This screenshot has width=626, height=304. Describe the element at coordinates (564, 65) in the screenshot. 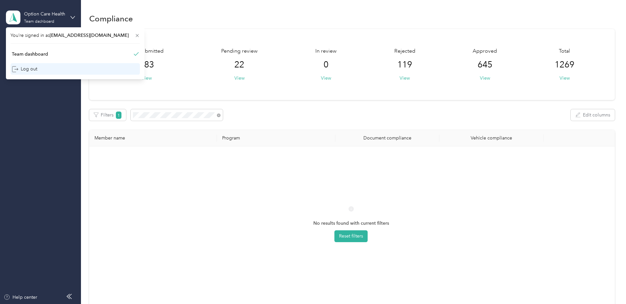

I see `span: 1269` at that location.